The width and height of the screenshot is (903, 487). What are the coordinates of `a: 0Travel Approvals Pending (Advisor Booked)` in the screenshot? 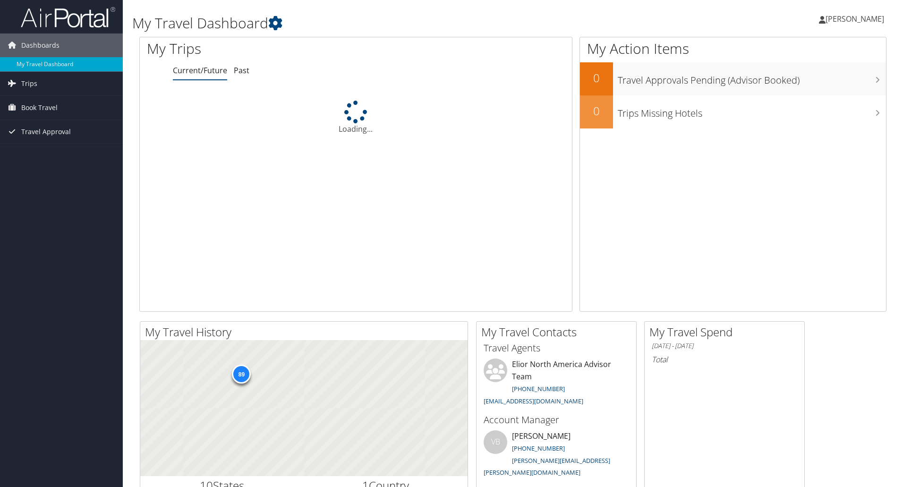 It's located at (733, 79).